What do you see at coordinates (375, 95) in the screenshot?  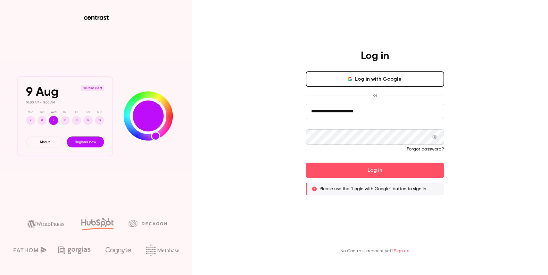 I see `span: or` at bounding box center [375, 95].